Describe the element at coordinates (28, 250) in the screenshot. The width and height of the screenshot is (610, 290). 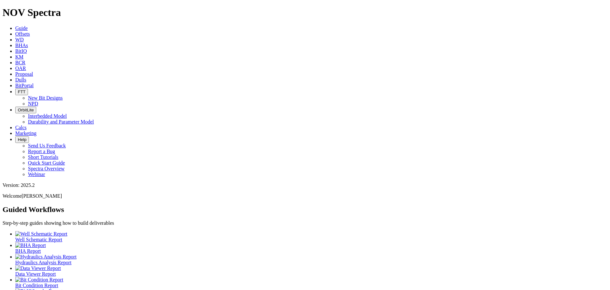
I see `span: BHA Report` at that location.